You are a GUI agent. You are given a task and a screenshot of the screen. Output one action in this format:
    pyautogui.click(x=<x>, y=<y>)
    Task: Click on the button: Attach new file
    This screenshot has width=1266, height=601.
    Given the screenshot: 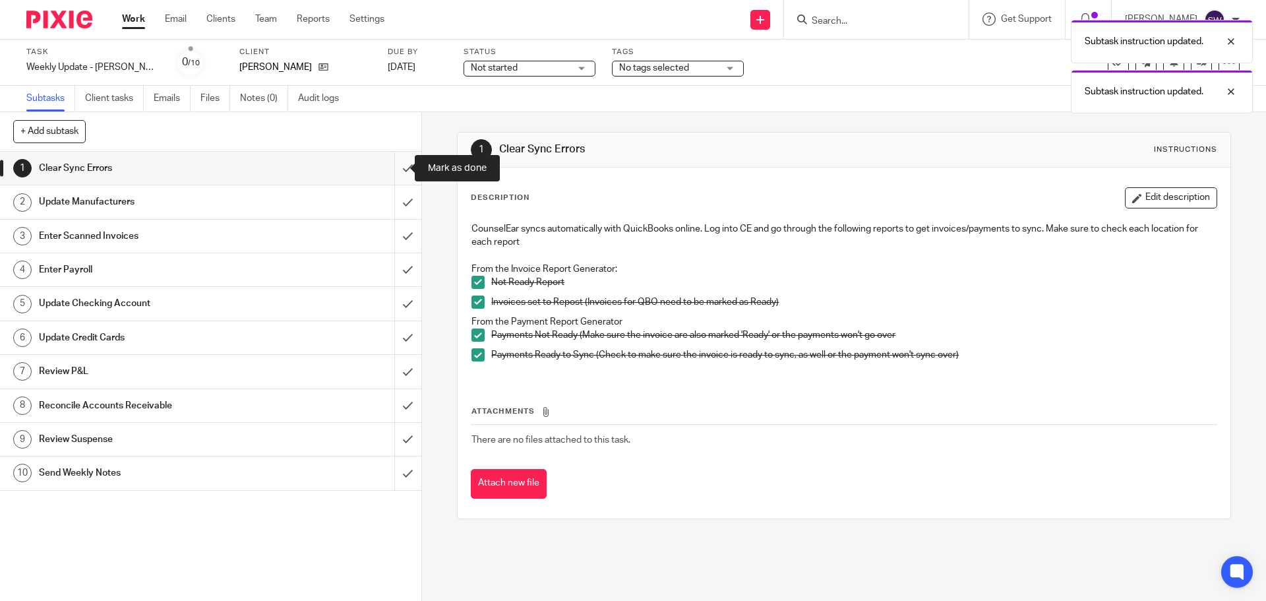 What is the action you would take?
    pyautogui.click(x=508, y=483)
    